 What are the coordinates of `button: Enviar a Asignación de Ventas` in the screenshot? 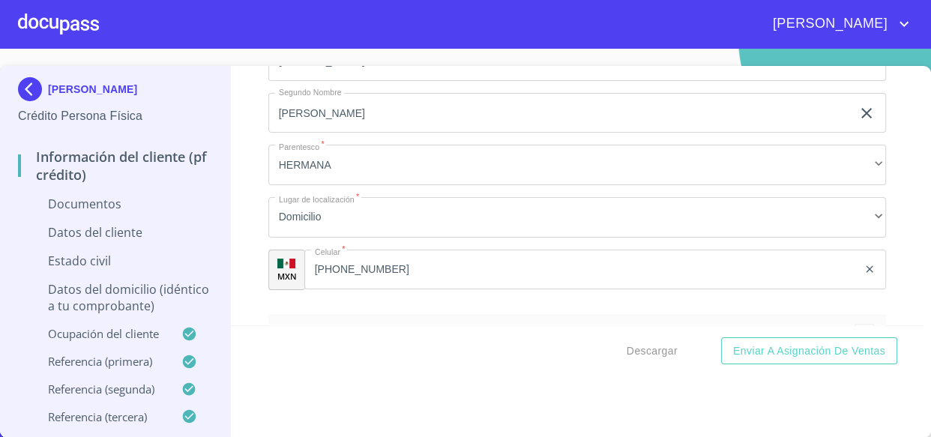 It's located at (809, 351).